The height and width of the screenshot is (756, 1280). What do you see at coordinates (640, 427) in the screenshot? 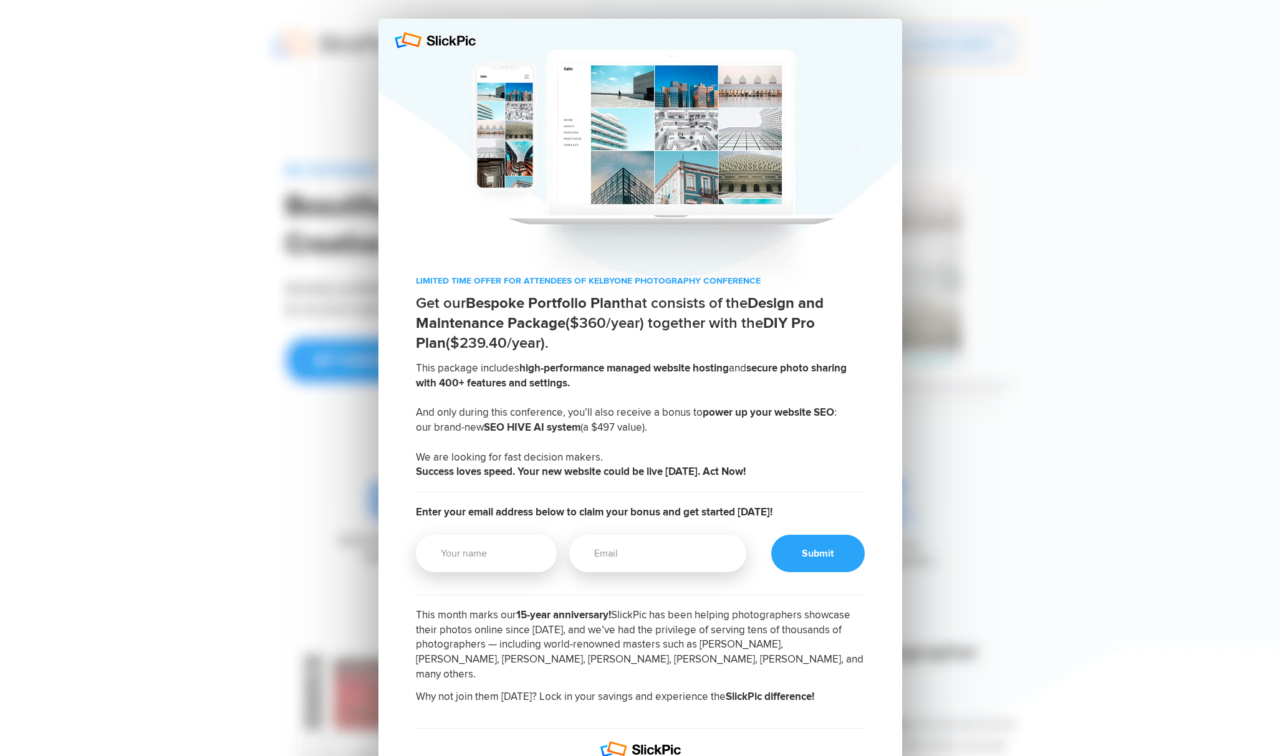
I see `h2: This package includes and And only during this conference, you’ll also receive a bonus to : our b...` at bounding box center [640, 427].